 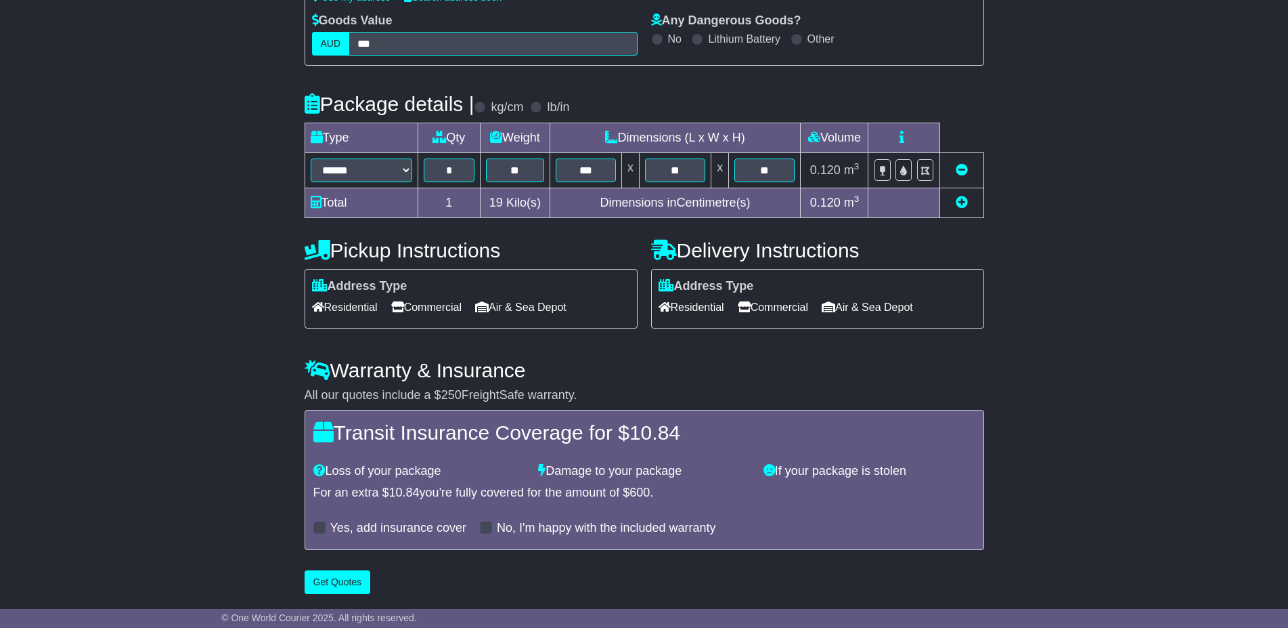 What do you see at coordinates (607, 528) in the screenshot?
I see `label: No, I'm happy with the included warranty` at bounding box center [607, 528].